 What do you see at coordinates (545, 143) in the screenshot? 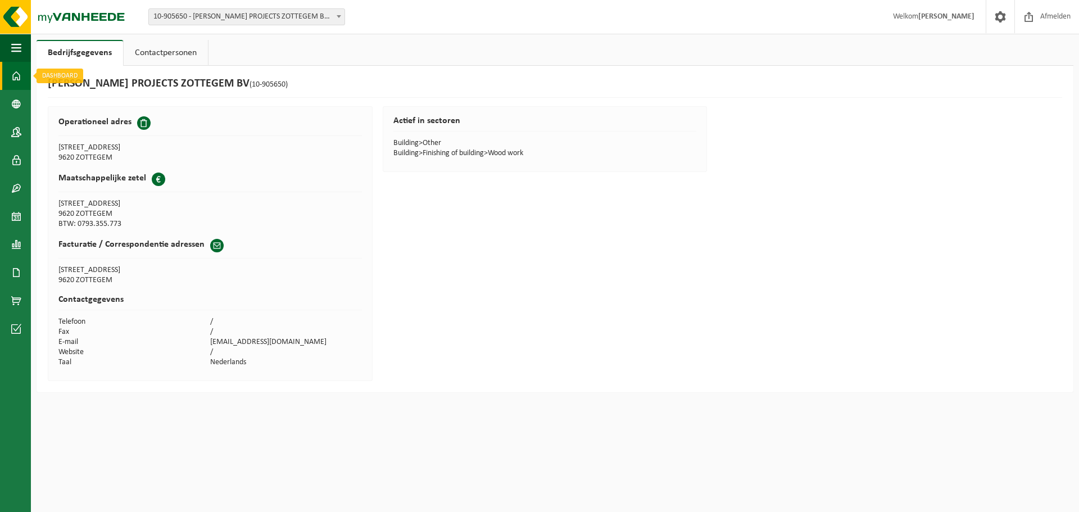
I see `td: Building>Other` at bounding box center [545, 143].